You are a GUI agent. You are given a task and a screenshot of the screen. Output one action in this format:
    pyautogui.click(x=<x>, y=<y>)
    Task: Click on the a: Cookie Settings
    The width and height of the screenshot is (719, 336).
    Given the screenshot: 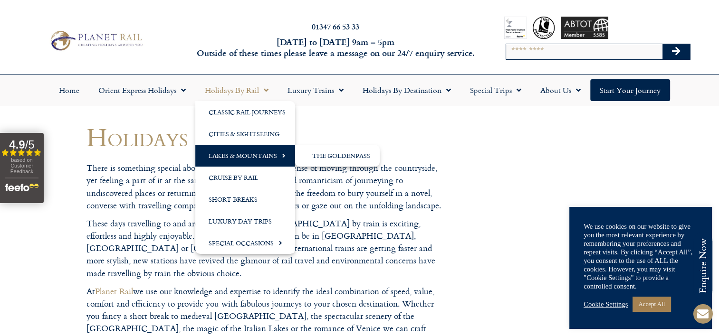 What is the action you would take?
    pyautogui.click(x=605, y=304)
    